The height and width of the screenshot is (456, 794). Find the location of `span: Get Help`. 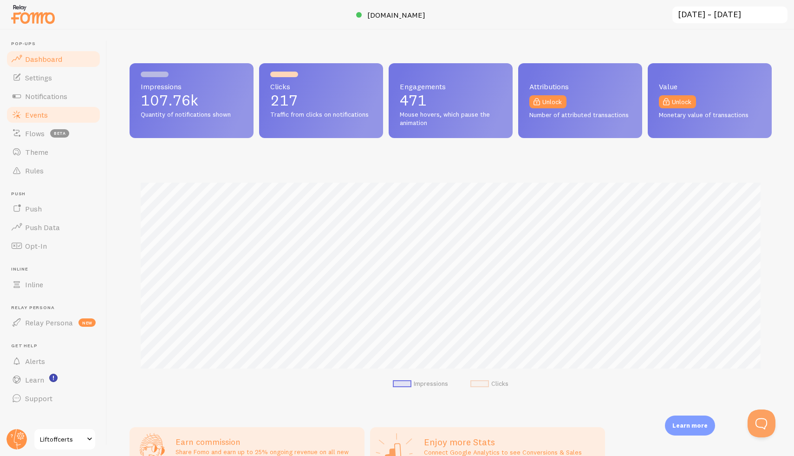

span: Get Help is located at coordinates (56, 345).